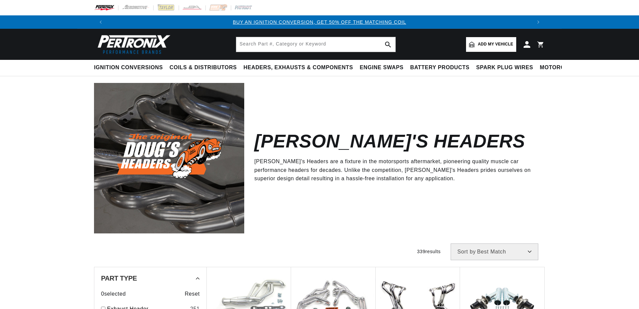  Describe the element at coordinates (320, 22) in the screenshot. I see `a: BUY AN IGNITION CONVERSION, GET 50% OFF THE MATCHING COIL` at that location.